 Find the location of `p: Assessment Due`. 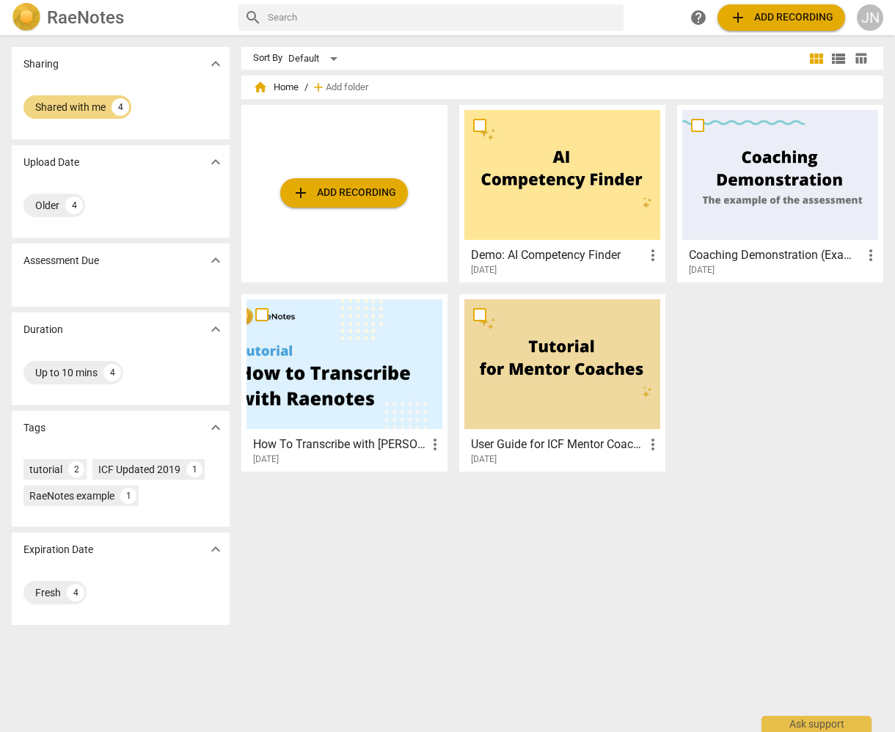

p: Assessment Due is located at coordinates (61, 260).